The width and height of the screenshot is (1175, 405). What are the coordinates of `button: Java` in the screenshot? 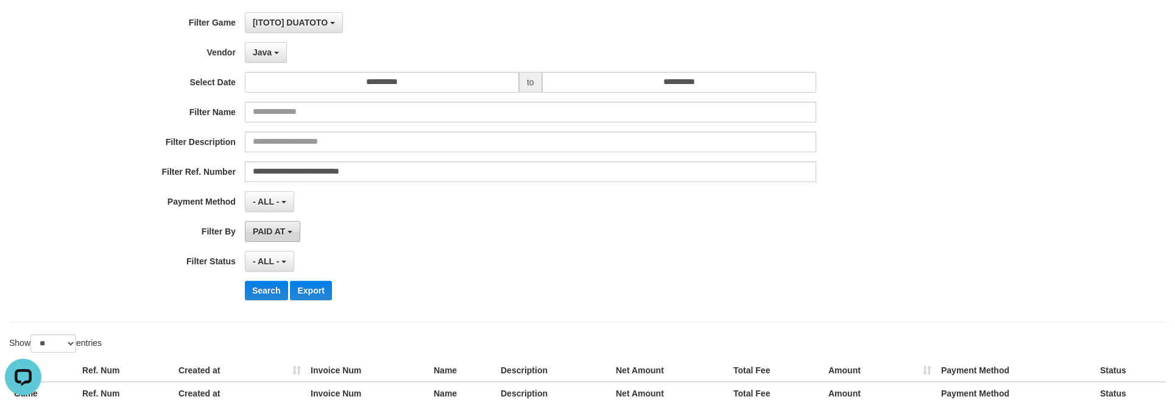 It's located at (266, 52).